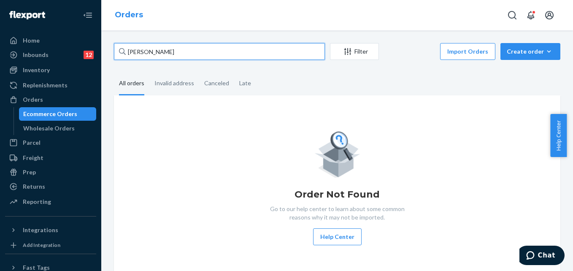 Image resolution: width=573 pixels, height=271 pixels. What do you see at coordinates (41, 245) in the screenshot?
I see `div: Add Integration` at bounding box center [41, 245].